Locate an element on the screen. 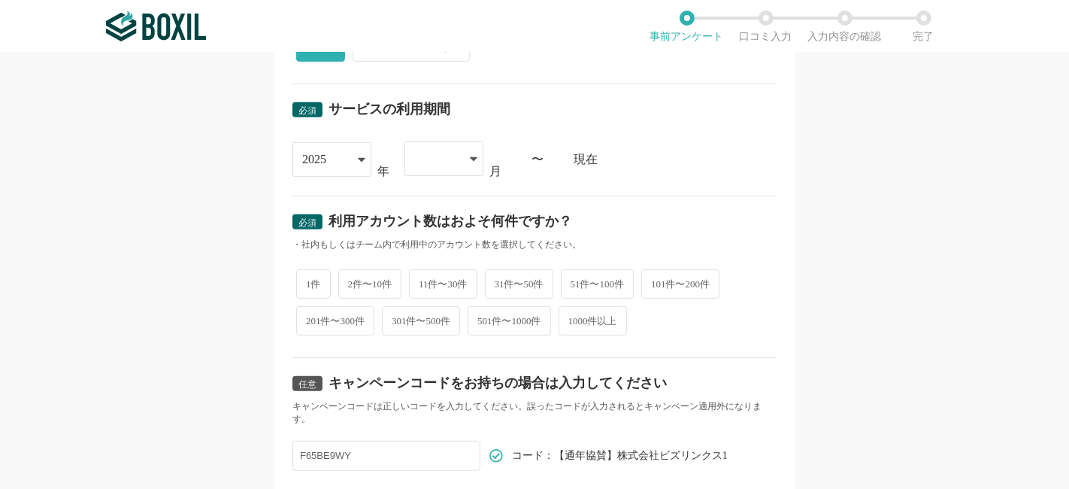  span: 1000件以上 is located at coordinates (592, 320).